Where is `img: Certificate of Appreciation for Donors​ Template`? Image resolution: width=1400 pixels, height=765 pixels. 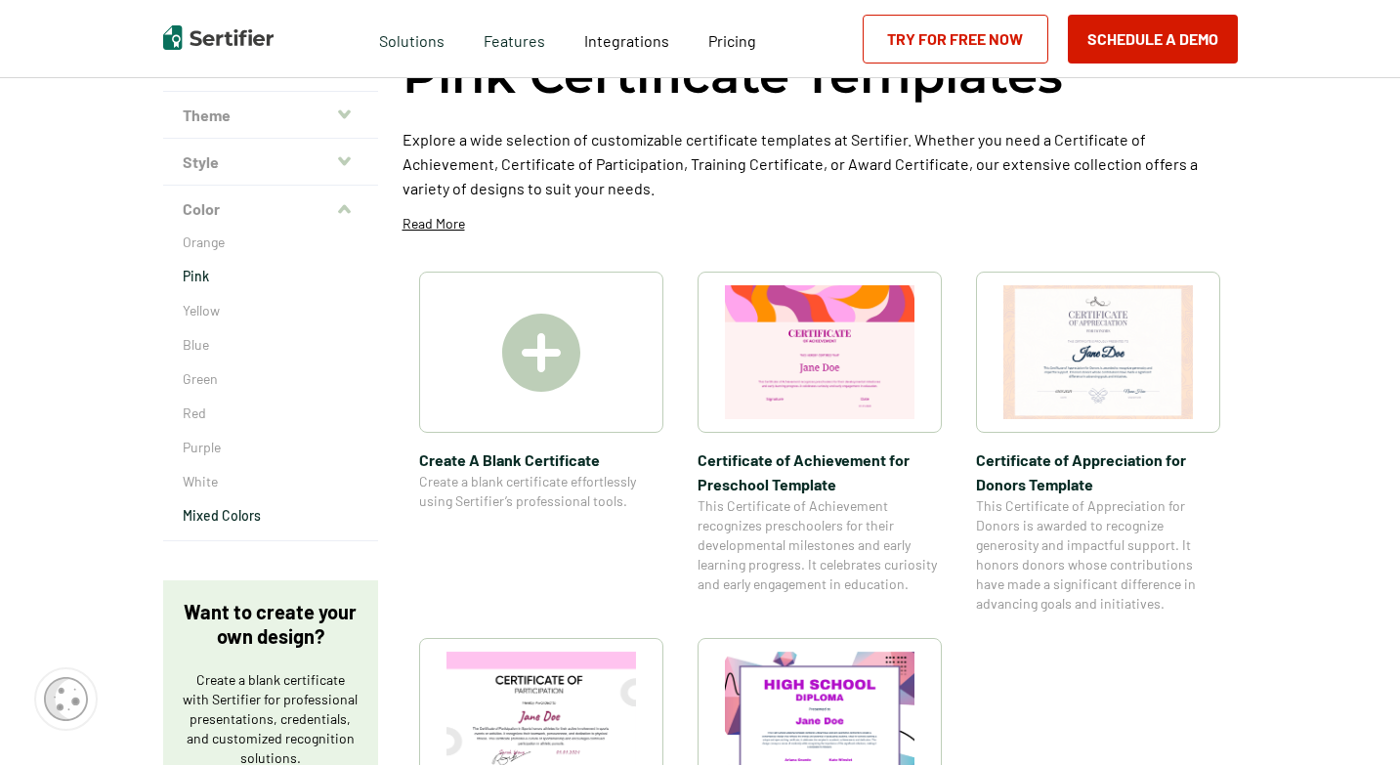
img: Certificate of Appreciation for Donors​ Template is located at coordinates (1098, 352).